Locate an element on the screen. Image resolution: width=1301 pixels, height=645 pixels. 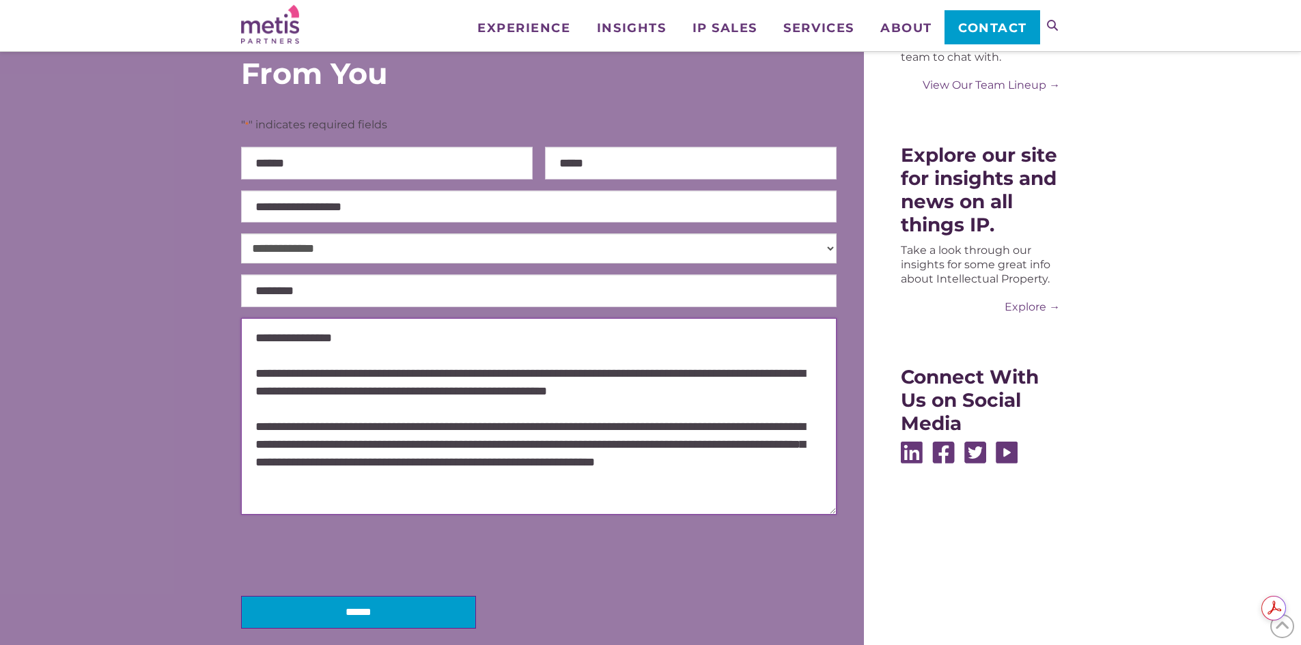
span: Contact is located at coordinates (992, 28).